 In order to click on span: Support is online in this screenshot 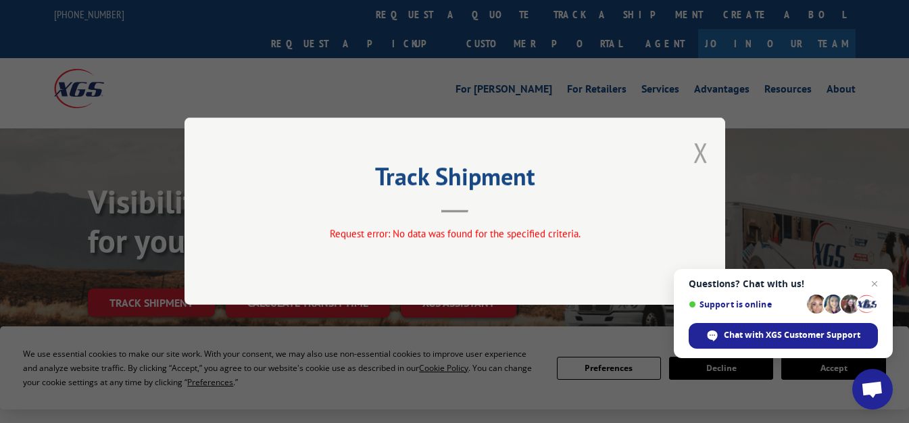, I will do `click(745, 304)`.